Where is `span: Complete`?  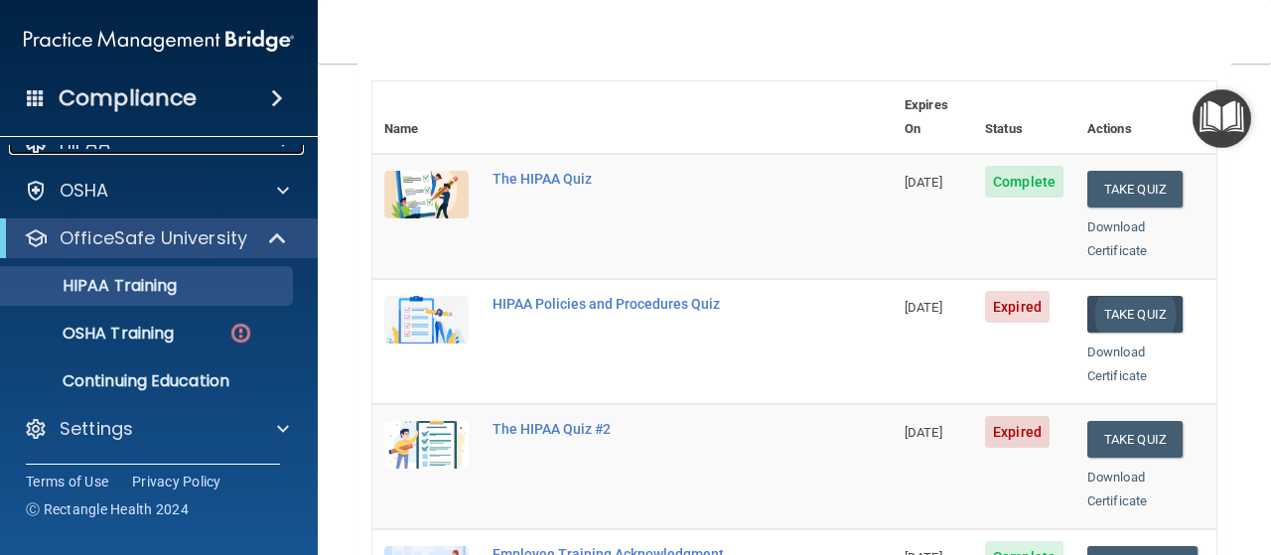 span: Complete is located at coordinates (1024, 182).